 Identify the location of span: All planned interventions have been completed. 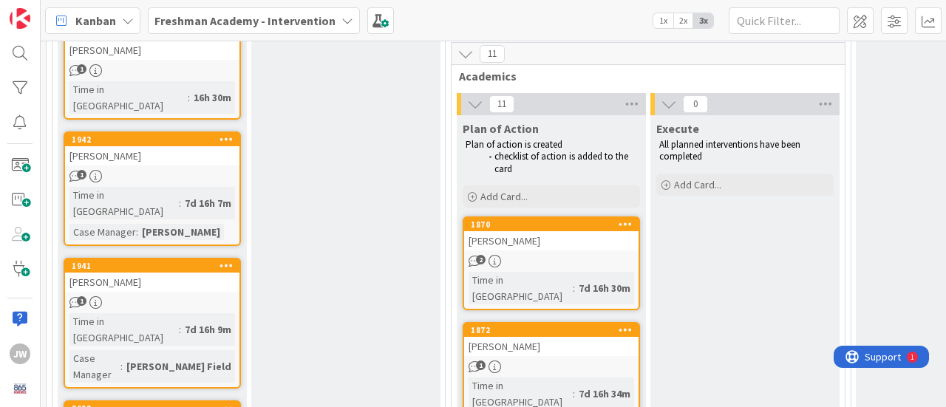
(731, 150).